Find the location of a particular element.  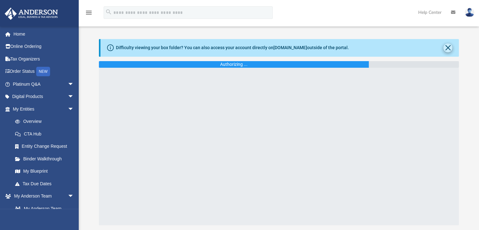

a: My Entitiesarrow_drop_down is located at coordinates (44, 109).